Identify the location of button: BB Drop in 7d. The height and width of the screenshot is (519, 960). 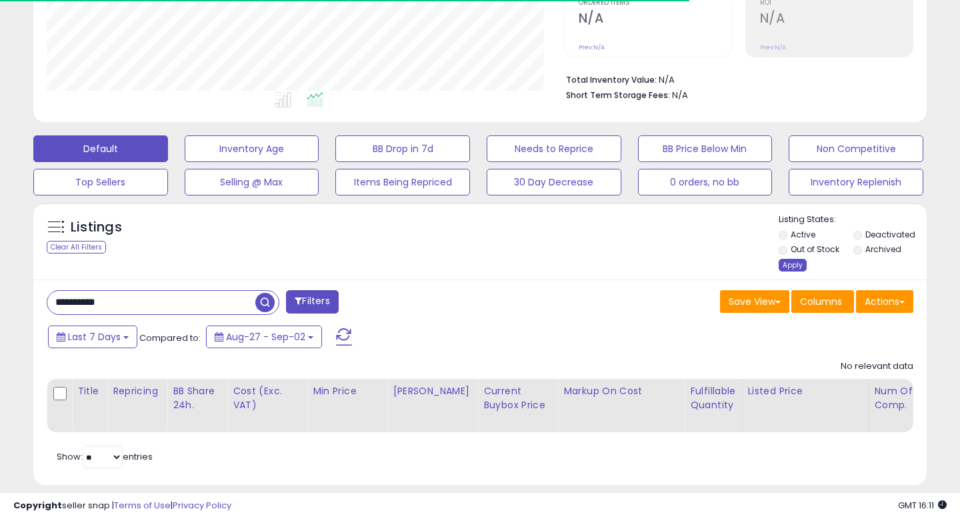
(403, 149).